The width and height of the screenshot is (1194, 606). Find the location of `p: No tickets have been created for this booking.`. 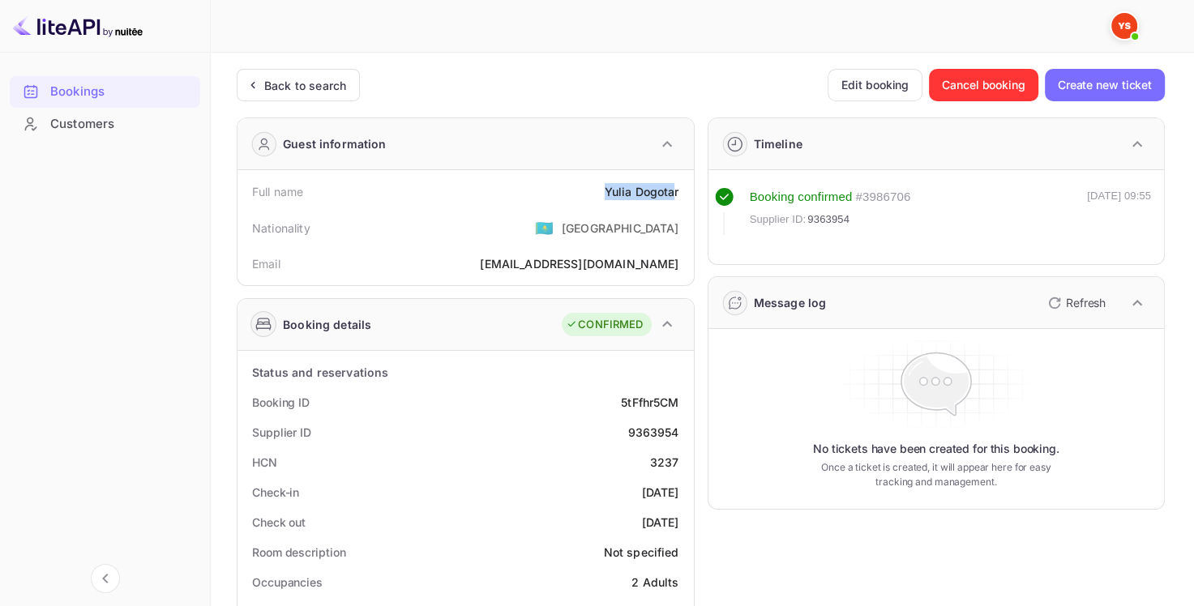

p: No tickets have been created for this booking. is located at coordinates (936, 449).